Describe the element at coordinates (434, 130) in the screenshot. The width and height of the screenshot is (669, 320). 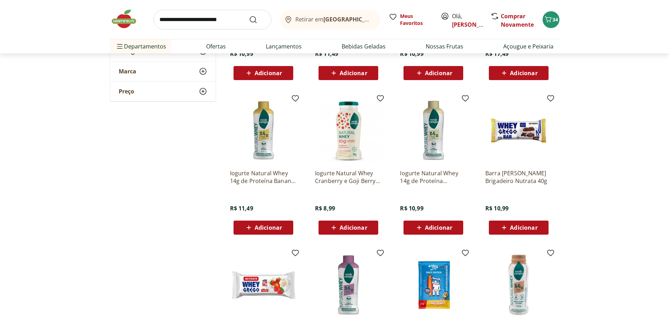
I see `img: Iogurte Natural Whey 14g de Proteína Baunilha Verde Campo 250g` at that location.